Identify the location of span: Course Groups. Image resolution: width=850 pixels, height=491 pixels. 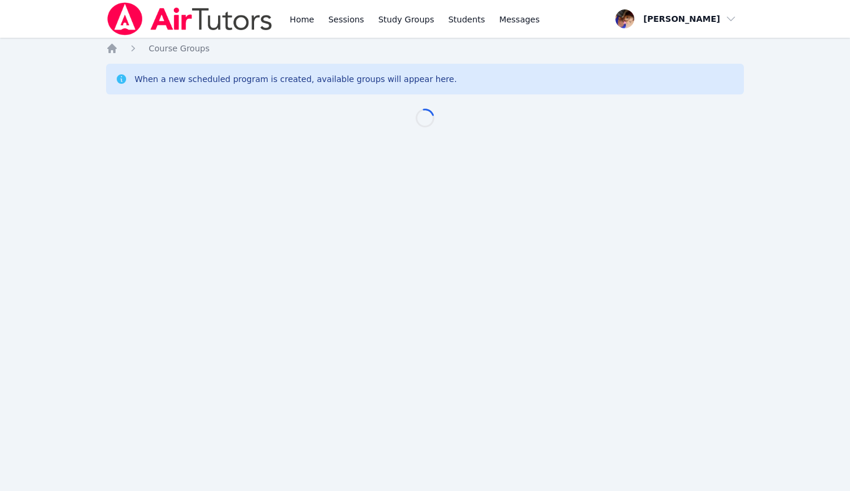
(179, 48).